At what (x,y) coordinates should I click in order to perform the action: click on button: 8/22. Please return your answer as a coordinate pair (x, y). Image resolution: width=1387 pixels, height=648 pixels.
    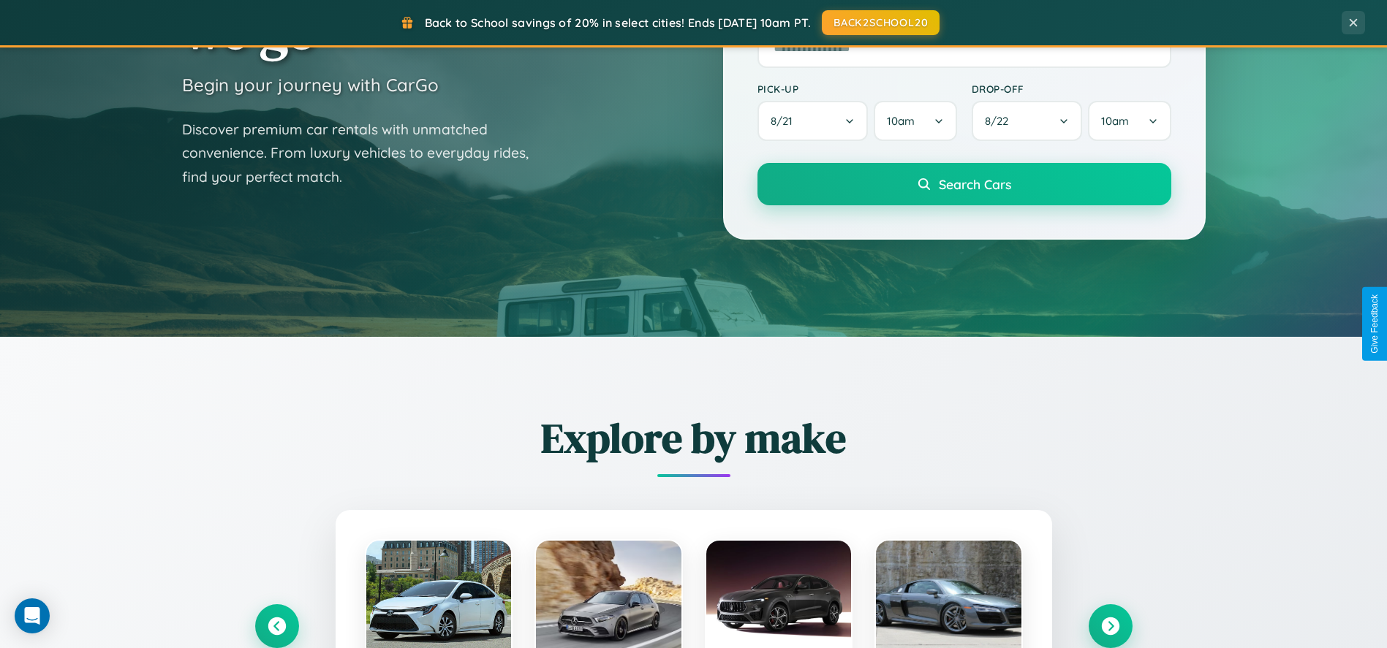
    Looking at the image, I should click on (1027, 121).